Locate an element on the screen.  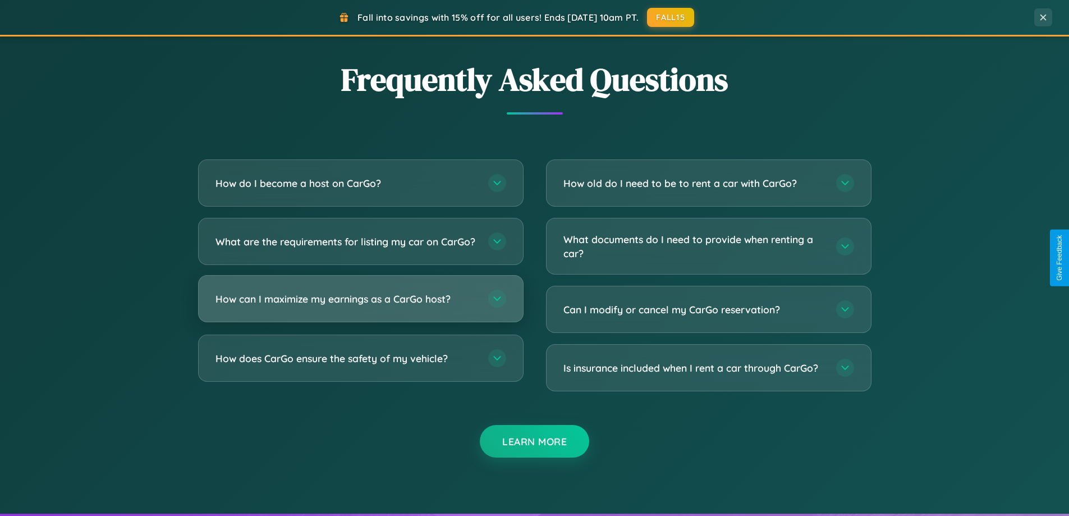
h3: How can I maximize my earnings as a CarGo host? is located at coordinates (346, 298).